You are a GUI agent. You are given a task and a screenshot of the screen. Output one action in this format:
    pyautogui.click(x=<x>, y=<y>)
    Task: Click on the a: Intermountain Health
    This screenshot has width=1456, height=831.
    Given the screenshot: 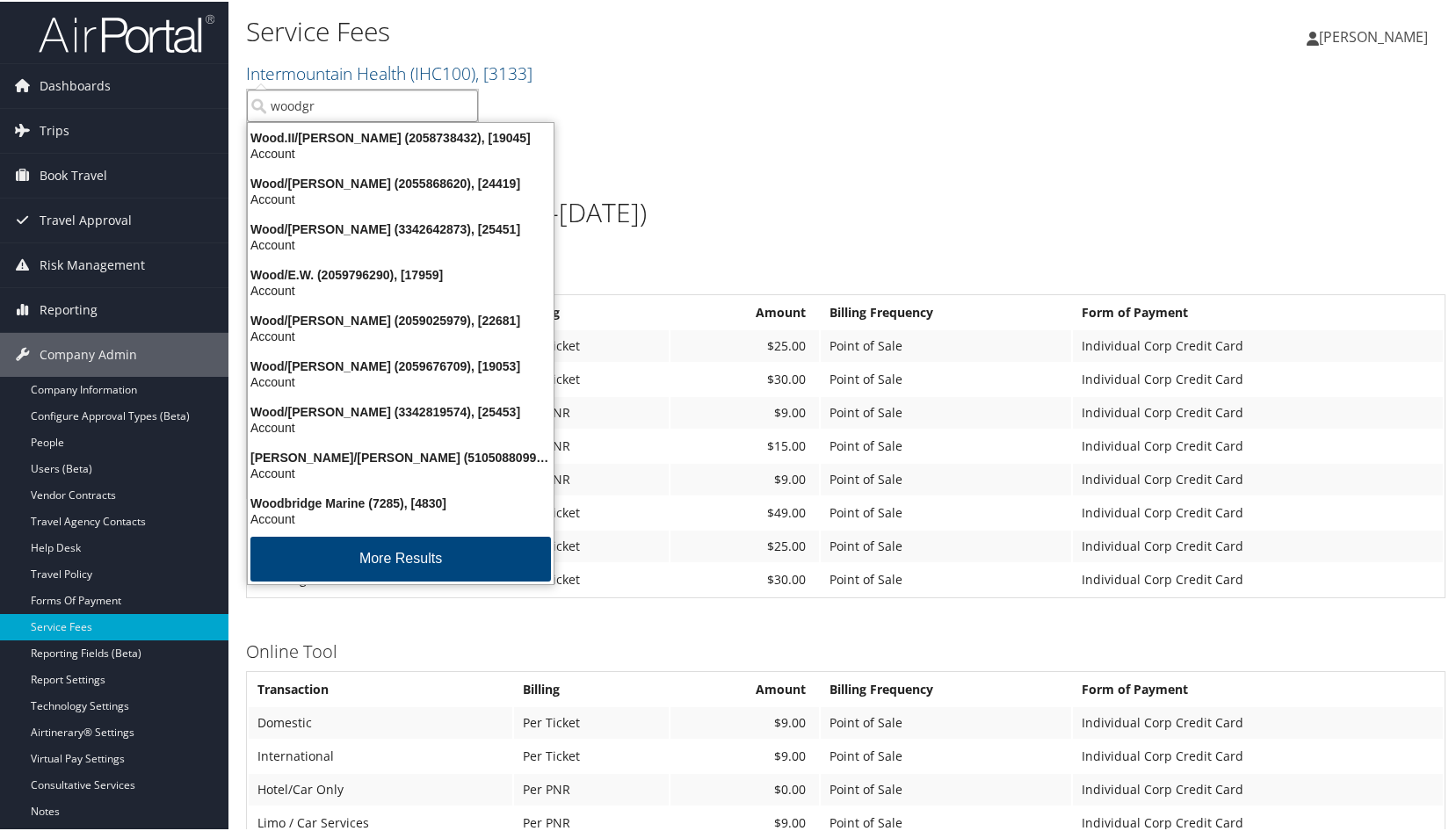 What is the action you would take?
    pyautogui.click(x=389, y=71)
    